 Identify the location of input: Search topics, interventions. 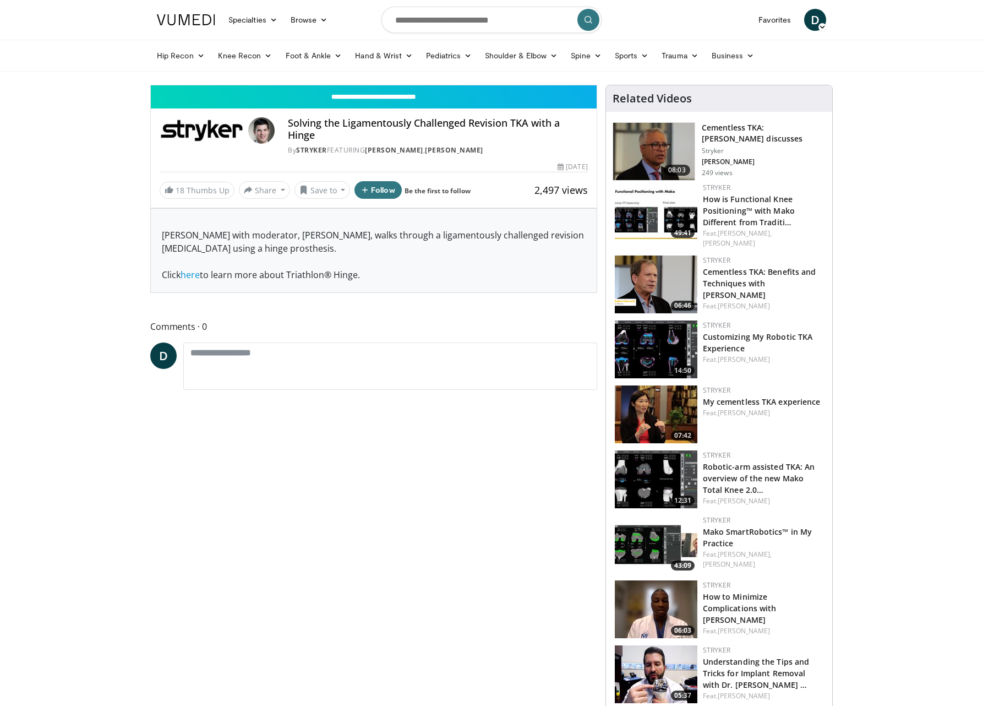
(492, 20).